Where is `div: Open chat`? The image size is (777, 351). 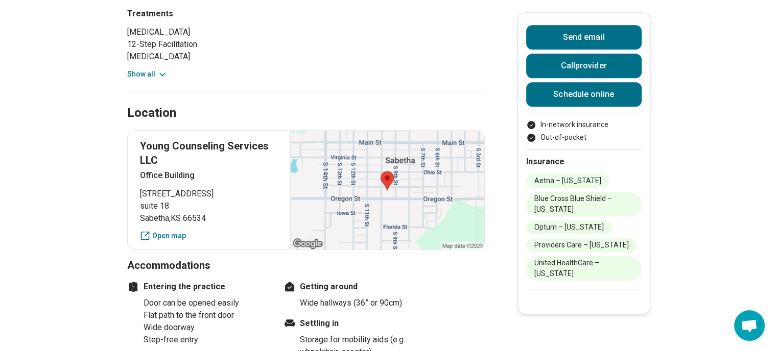 div: Open chat is located at coordinates (749, 326).